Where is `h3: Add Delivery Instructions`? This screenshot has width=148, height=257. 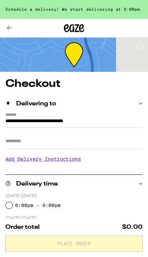 h3: Add Delivery Instructions is located at coordinates (74, 159).